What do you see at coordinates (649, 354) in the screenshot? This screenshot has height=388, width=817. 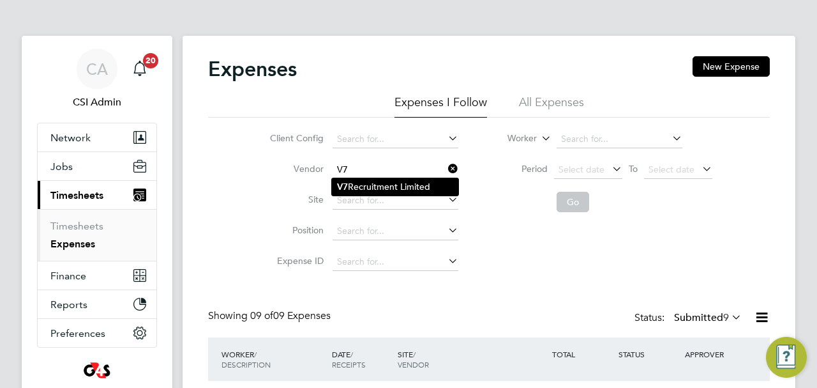 I see `div: STATUS` at bounding box center [649, 354].